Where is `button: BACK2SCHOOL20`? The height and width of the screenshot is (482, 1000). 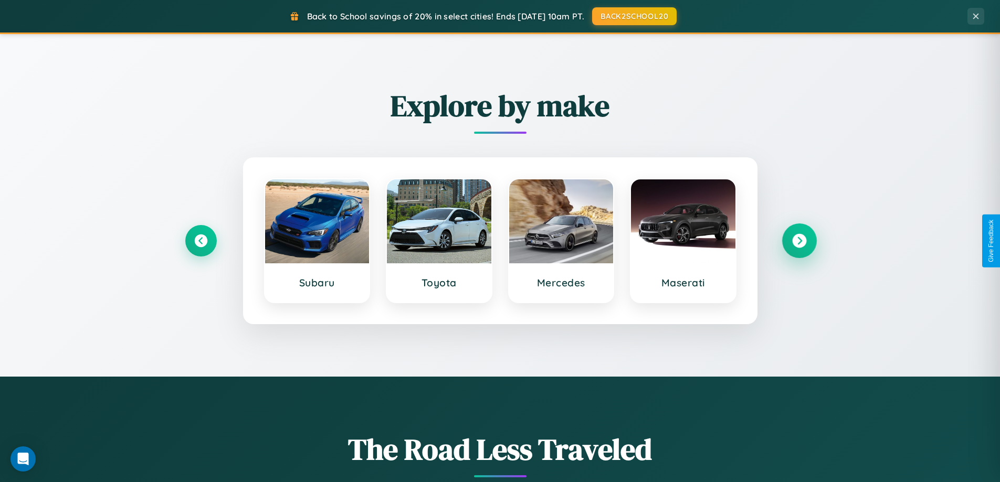 button: BACK2SCHOOL20 is located at coordinates (634, 16).